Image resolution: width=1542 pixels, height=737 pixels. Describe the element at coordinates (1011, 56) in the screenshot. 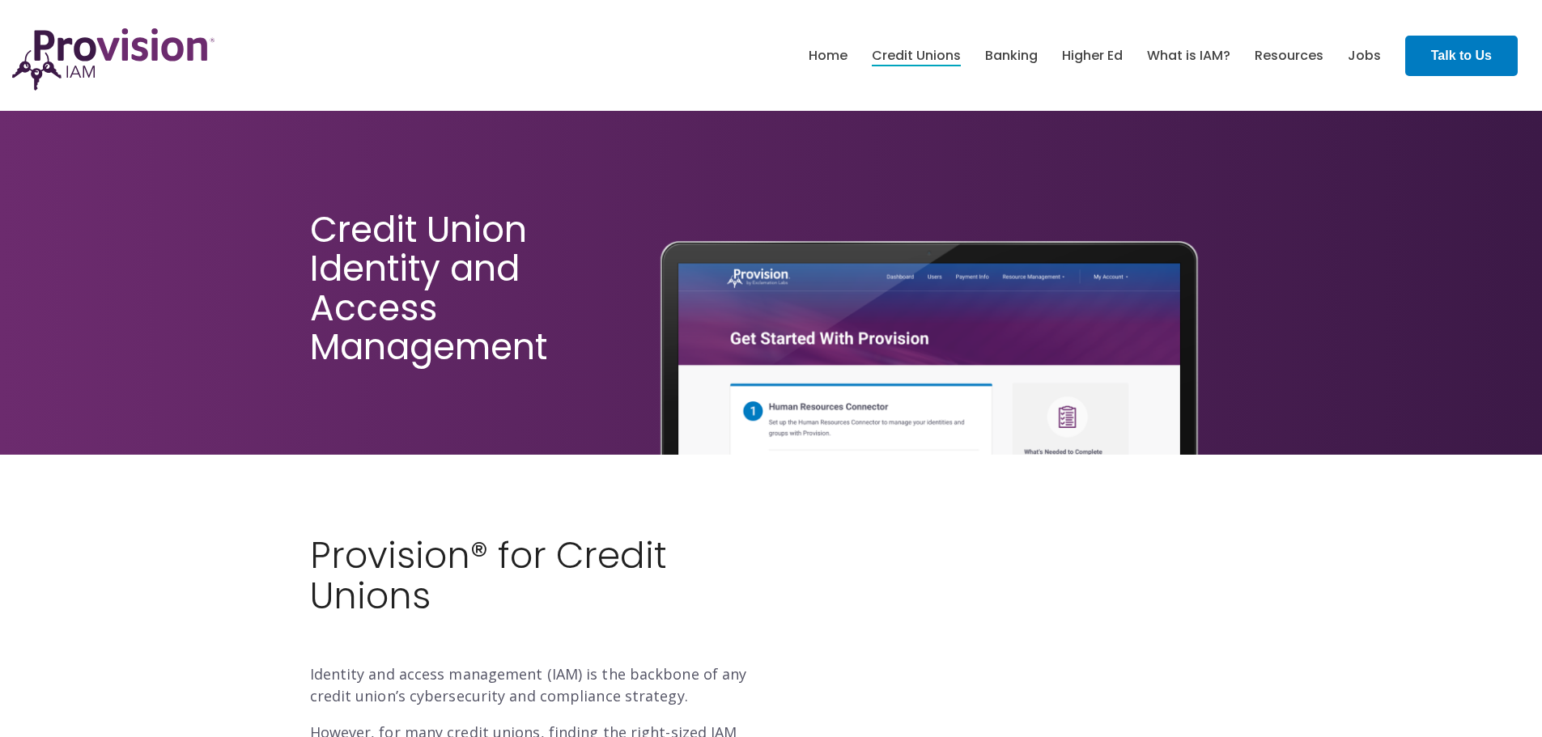

I see `a: Banking` at that location.